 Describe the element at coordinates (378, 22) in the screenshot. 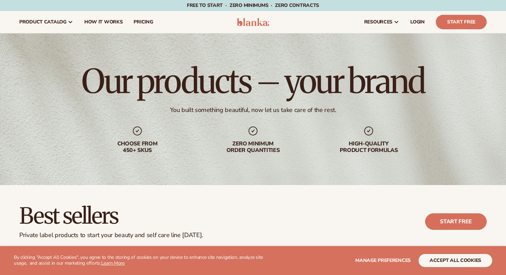

I see `span: resources` at that location.